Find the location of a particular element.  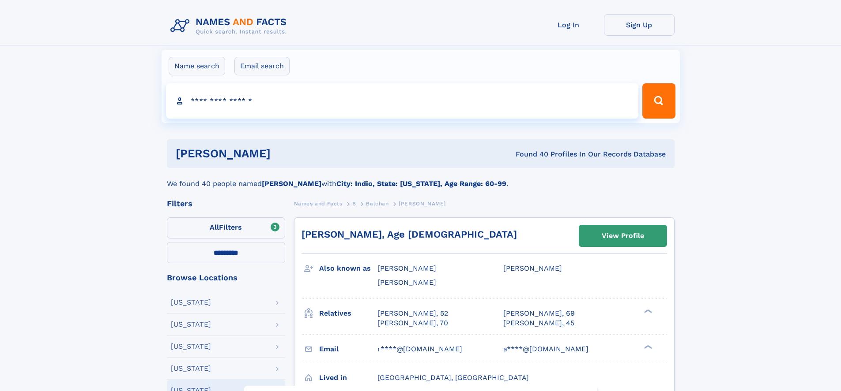

input: search input is located at coordinates (402, 101).